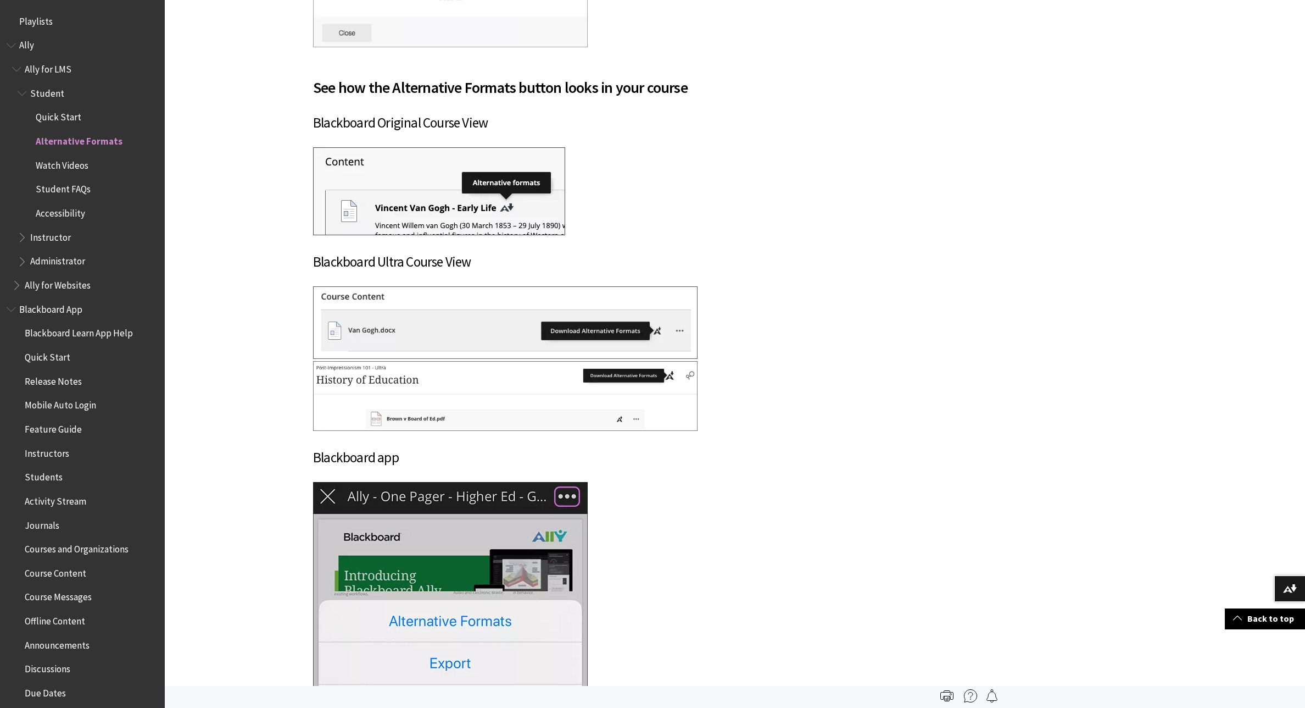 The width and height of the screenshot is (1305, 708). What do you see at coordinates (47, 667) in the screenshot?
I see `span: Discussions` at bounding box center [47, 667].